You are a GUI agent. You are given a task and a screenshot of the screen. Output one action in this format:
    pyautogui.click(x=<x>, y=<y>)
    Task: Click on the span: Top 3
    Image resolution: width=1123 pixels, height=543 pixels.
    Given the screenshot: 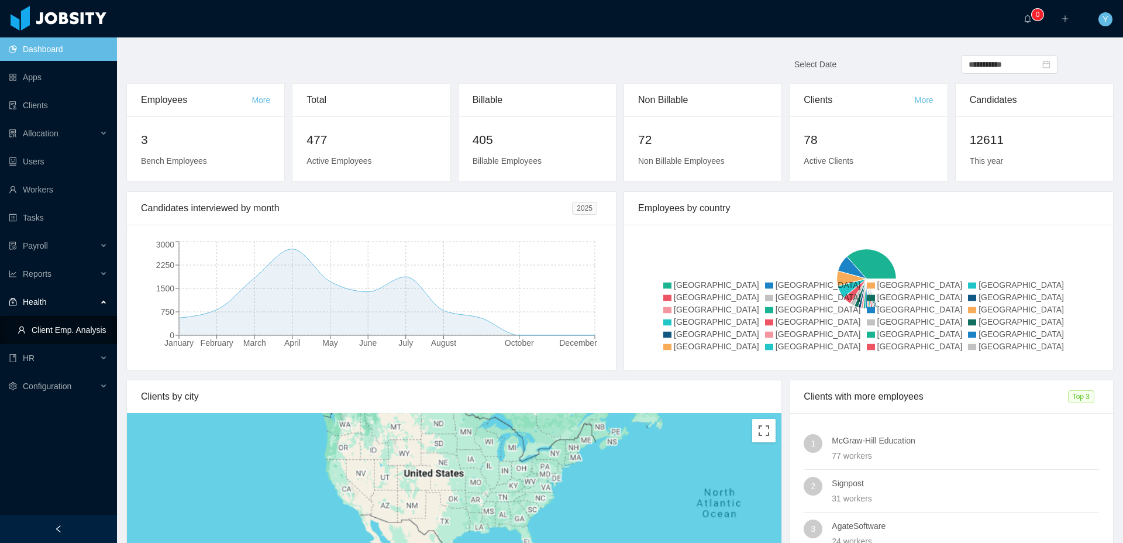 What is the action you would take?
    pyautogui.click(x=1081, y=397)
    